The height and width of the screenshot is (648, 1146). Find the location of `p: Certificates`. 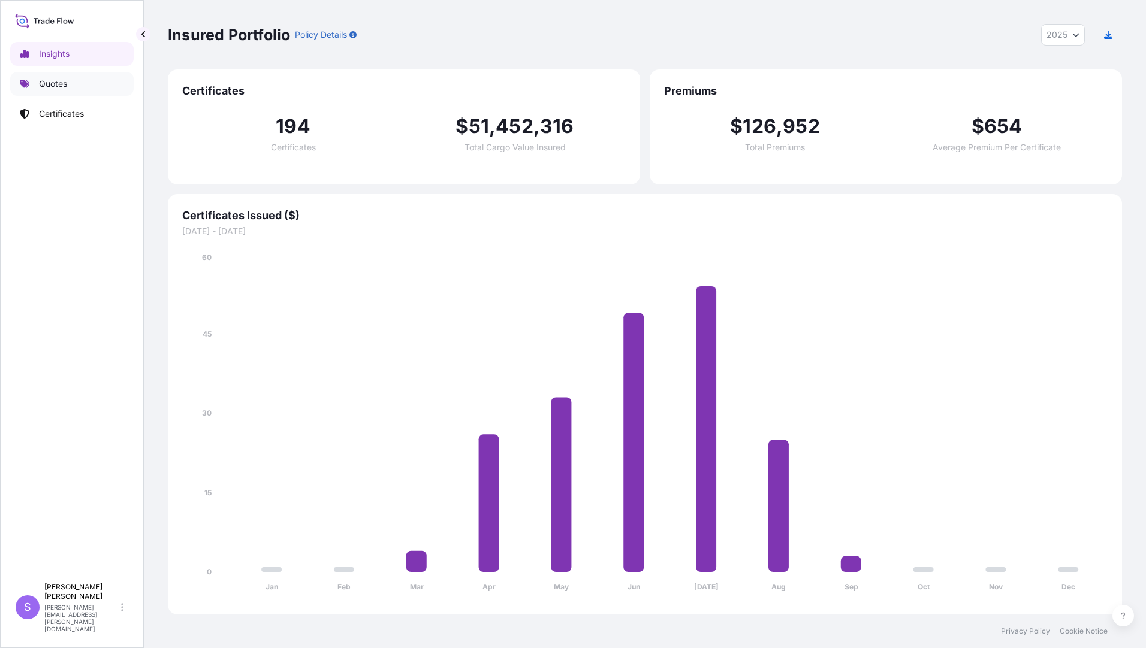

p: Certificates is located at coordinates (61, 114).